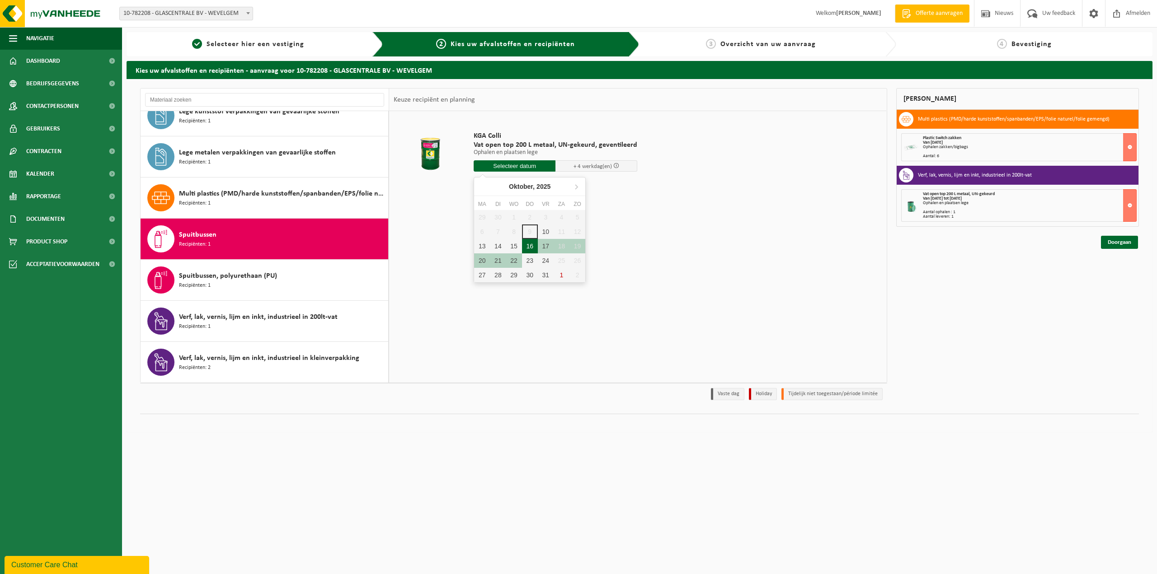 Image resolution: width=1157 pixels, height=574 pixels. I want to click on button: Lege kunststof verpakkingen van gevaarlijke stoffen Recipiënten: 1, so click(264, 116).